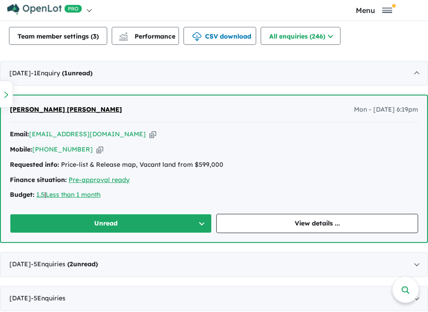  I want to click on img: download icon, so click(197, 37).